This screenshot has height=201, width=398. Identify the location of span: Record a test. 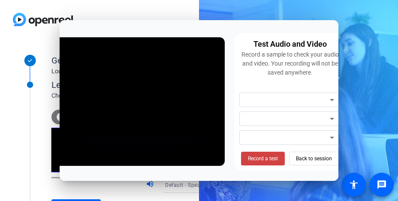
(263, 159).